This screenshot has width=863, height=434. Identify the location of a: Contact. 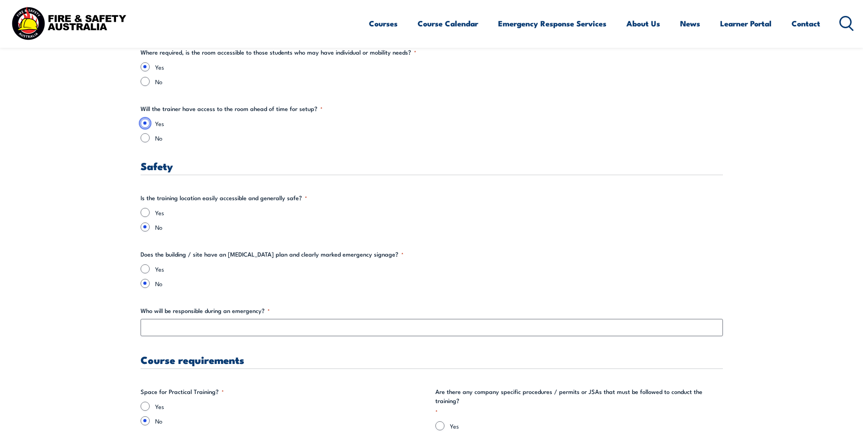
(806, 23).